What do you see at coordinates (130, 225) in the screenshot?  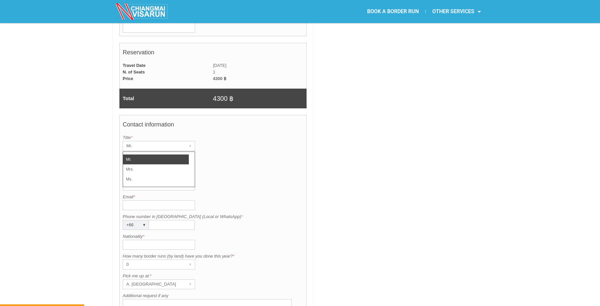 I see `div: +66` at bounding box center [130, 225].